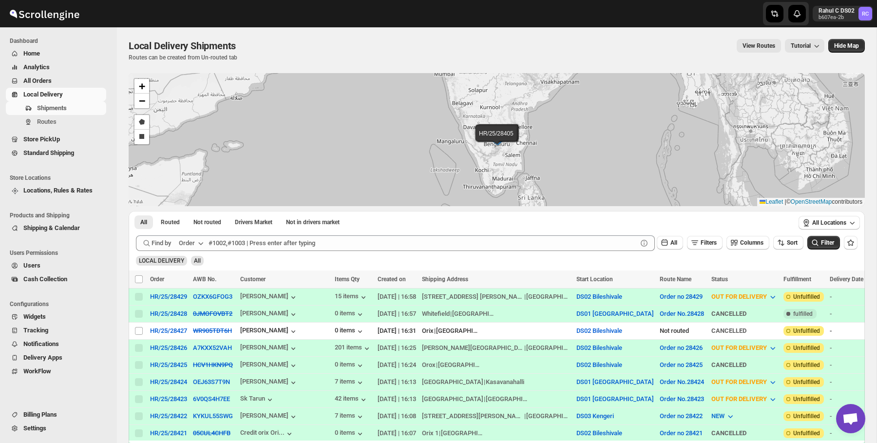 This screenshot has width=877, height=443. I want to click on span: View Routes, so click(758, 46).